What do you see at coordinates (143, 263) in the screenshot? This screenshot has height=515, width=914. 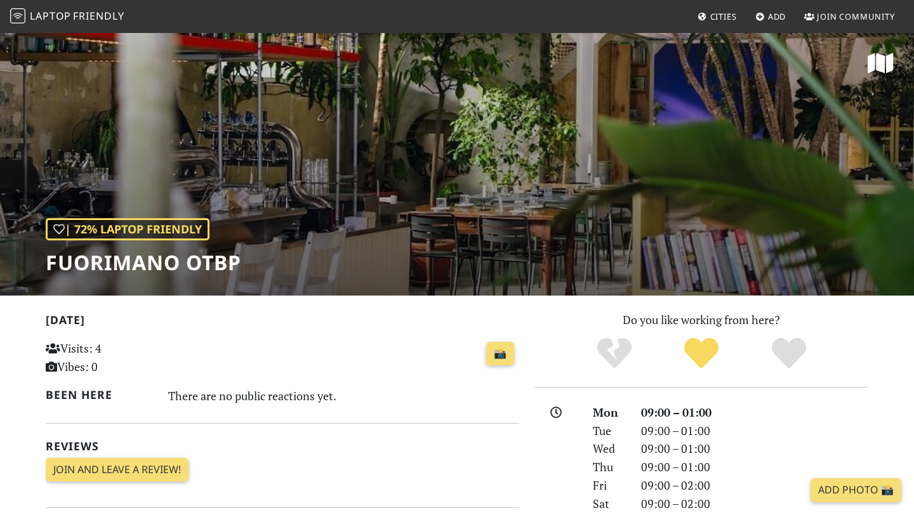 I see `h1: Fuorimano OTBP` at bounding box center [143, 263].